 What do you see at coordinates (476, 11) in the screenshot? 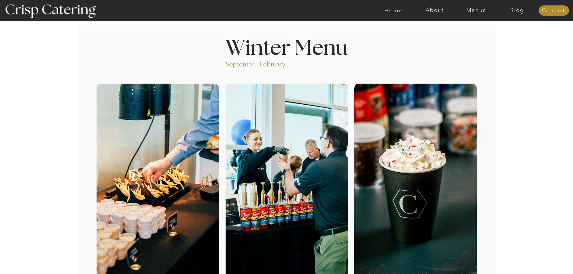
I see `nav: Menus` at bounding box center [476, 11].